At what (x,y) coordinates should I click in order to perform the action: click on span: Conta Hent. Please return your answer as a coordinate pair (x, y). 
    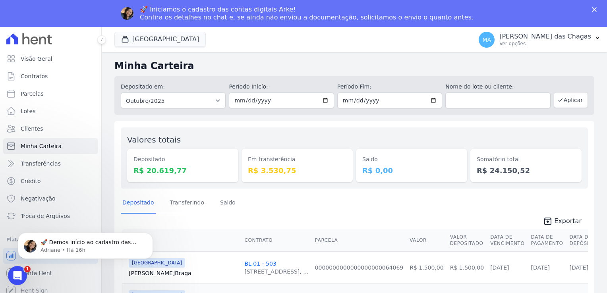
    Looking at the image, I should click on (36, 273).